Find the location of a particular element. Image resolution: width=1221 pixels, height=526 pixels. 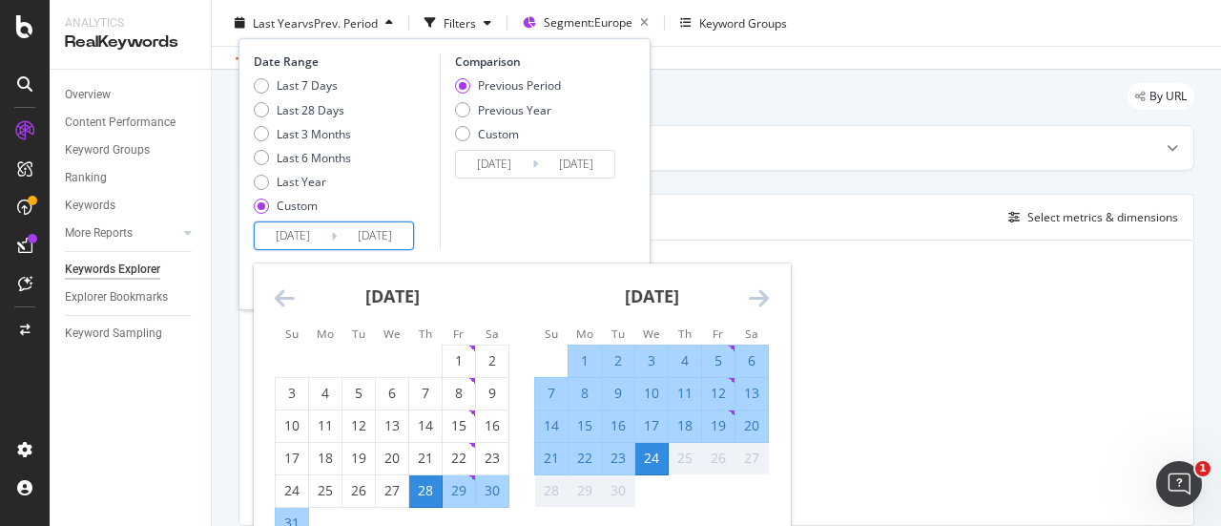

td: Choose Tuesday, August 26, 2025 as your check-in date. It’s available. is located at coordinates (359, 490).